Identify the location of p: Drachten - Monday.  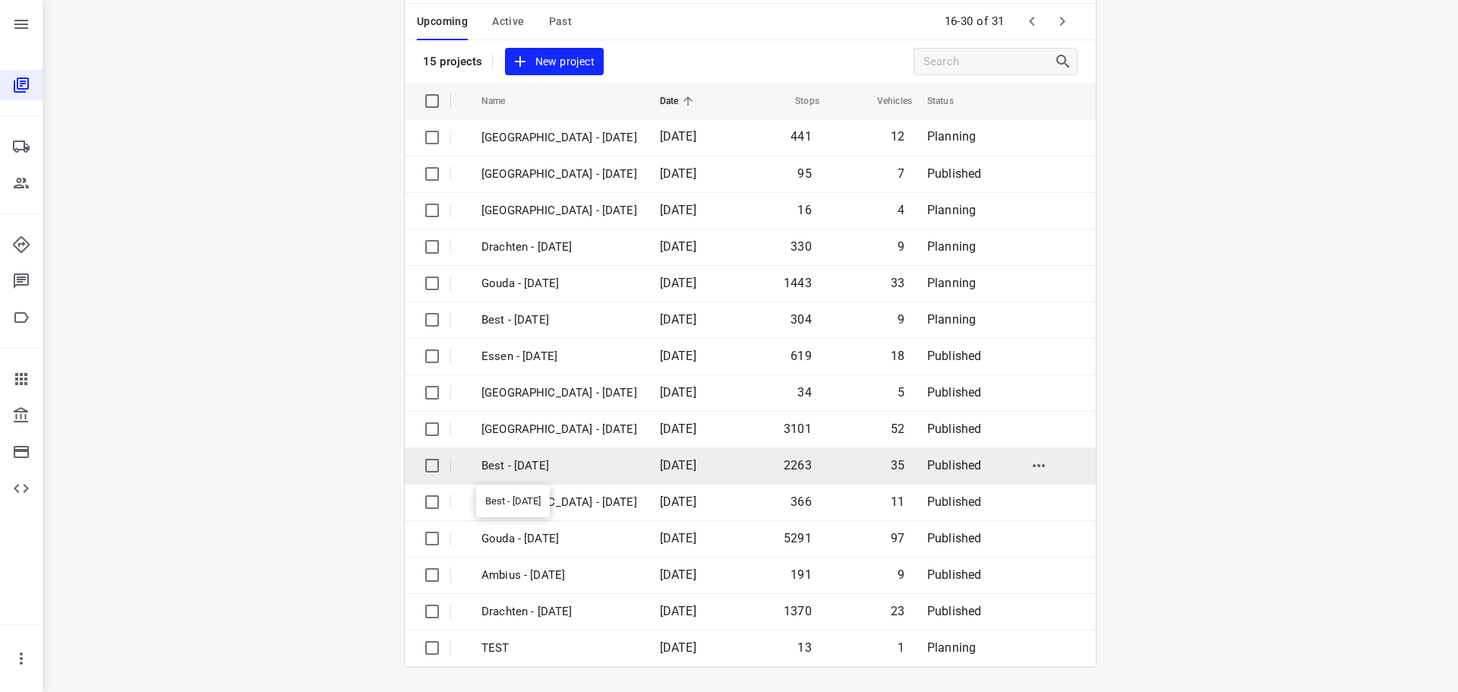
(559, 611).